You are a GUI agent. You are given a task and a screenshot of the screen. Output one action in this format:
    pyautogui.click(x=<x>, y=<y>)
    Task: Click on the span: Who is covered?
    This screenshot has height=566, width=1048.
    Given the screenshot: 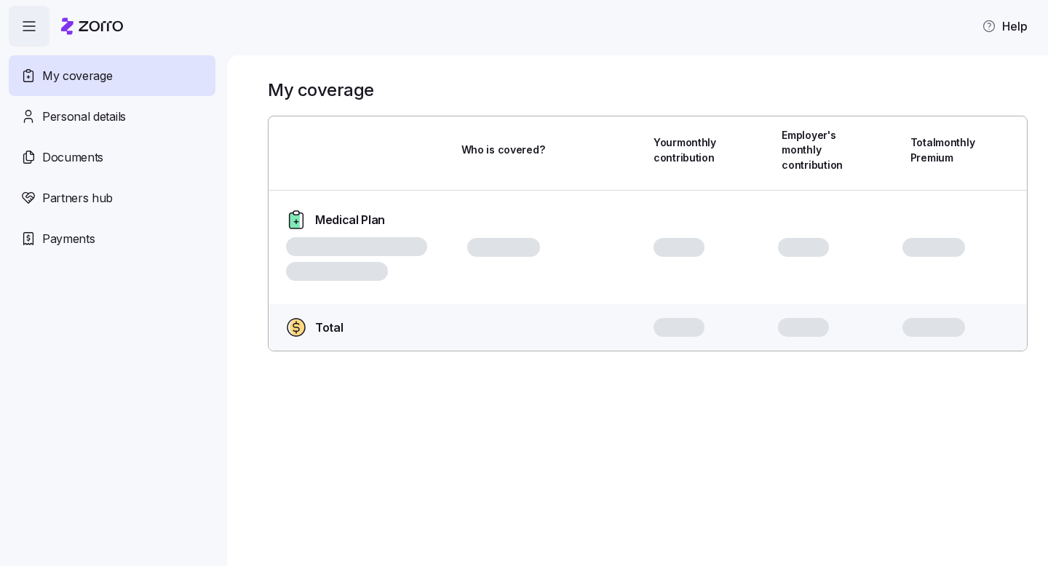 What is the action you would take?
    pyautogui.click(x=503, y=150)
    